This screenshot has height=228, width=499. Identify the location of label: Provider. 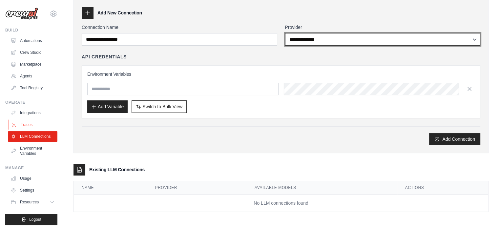
(383, 27).